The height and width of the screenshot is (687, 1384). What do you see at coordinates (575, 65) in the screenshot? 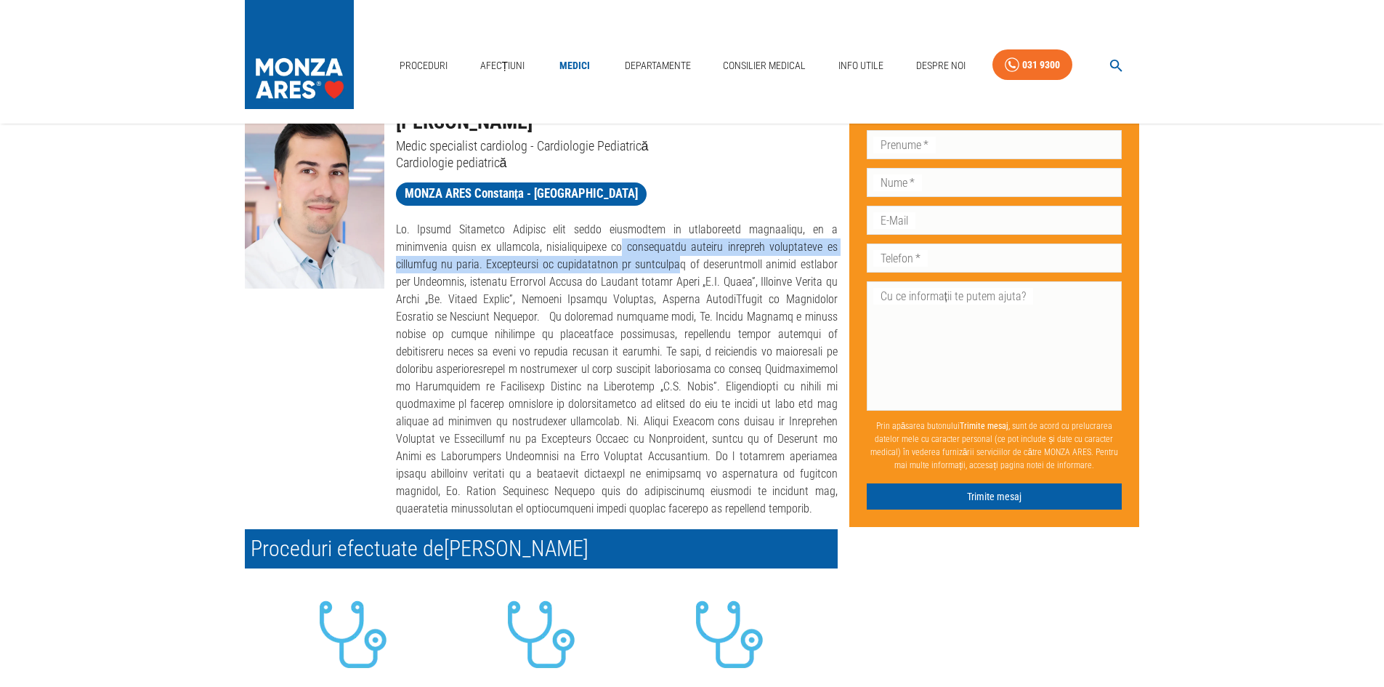
I see `a: Medici` at bounding box center [575, 65].